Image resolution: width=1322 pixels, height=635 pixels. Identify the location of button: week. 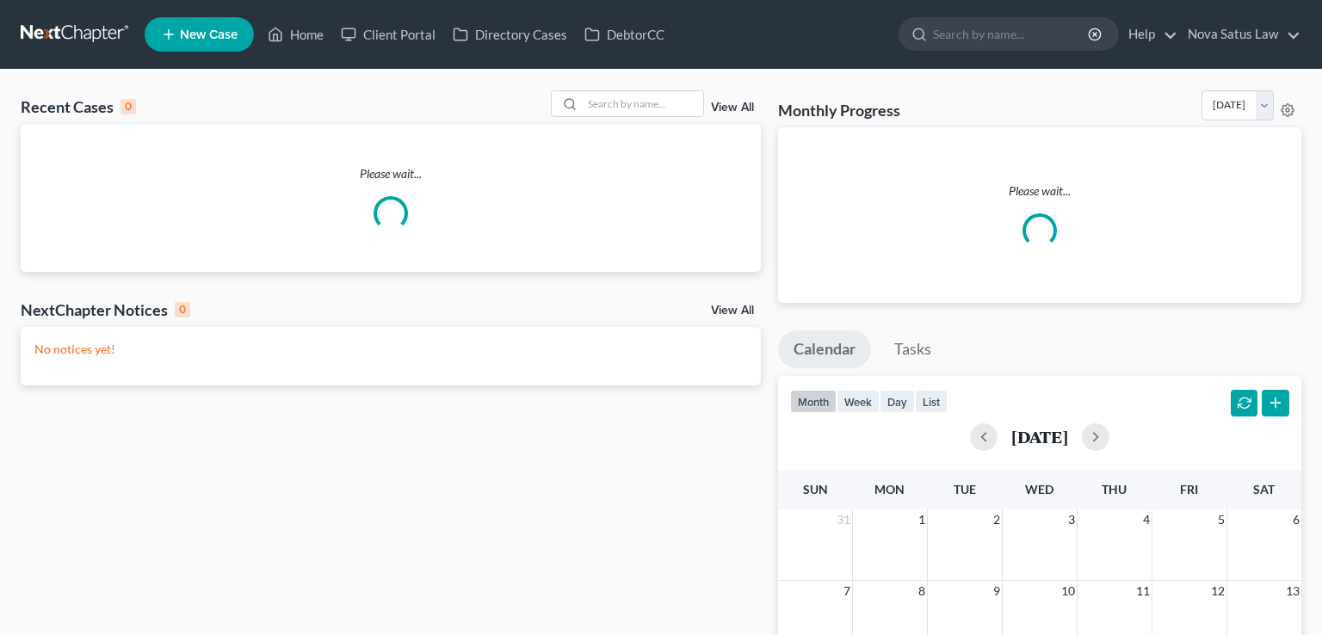
(858, 401).